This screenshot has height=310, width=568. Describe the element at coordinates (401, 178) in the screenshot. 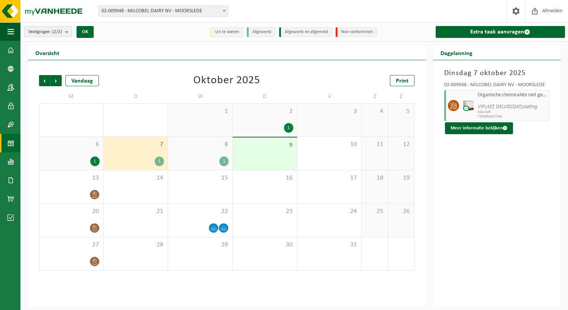

I see `span: 19` at that location.